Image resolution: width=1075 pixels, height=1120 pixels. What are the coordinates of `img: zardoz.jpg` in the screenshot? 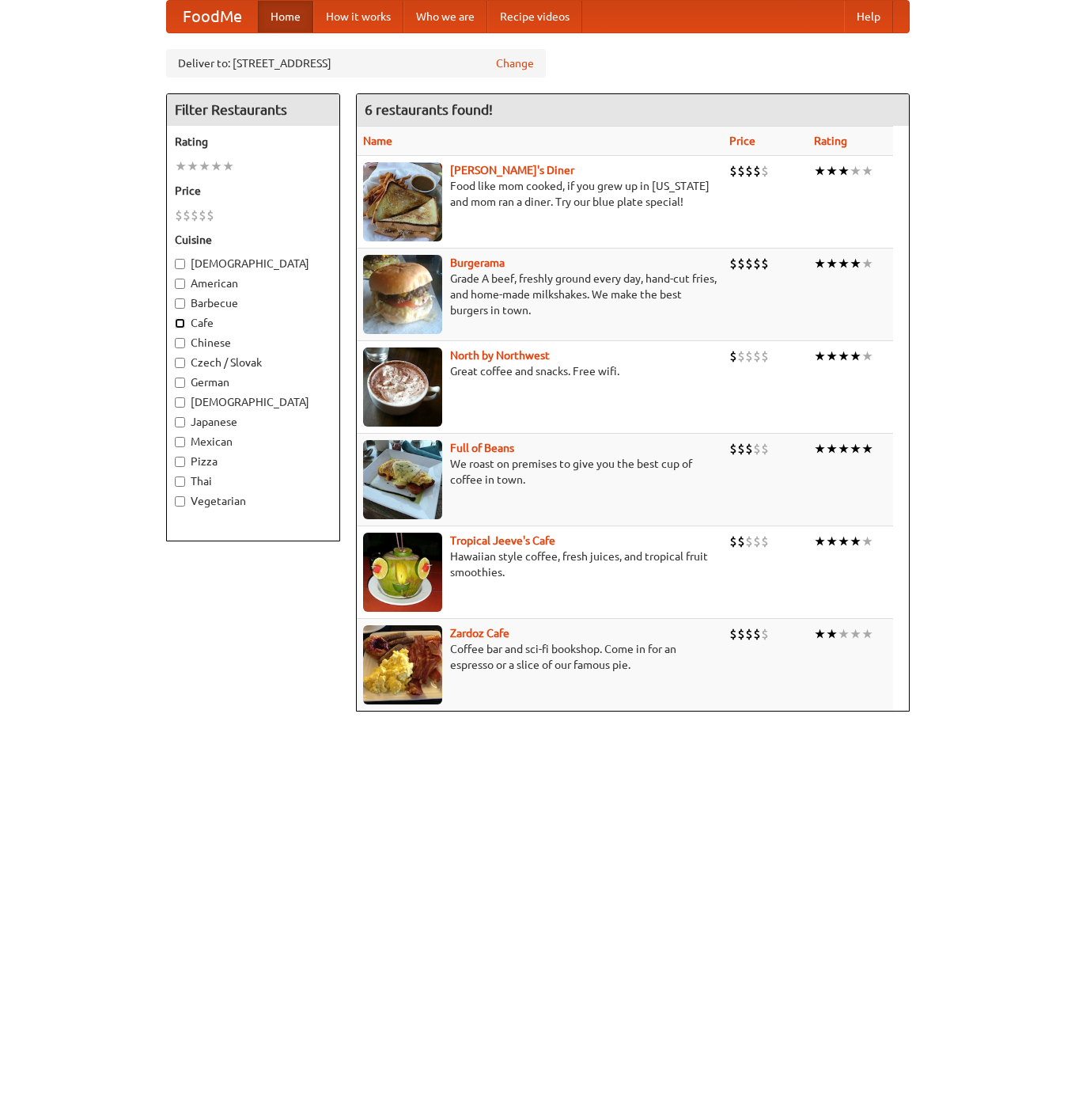 It's located at (403, 665).